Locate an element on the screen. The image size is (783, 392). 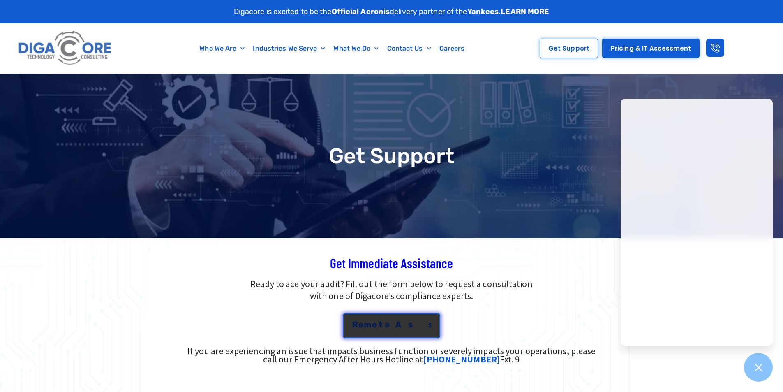
div: If you are experiencing an issue that impacts business function or severely impacts your operatio... is located at coordinates (392, 355).